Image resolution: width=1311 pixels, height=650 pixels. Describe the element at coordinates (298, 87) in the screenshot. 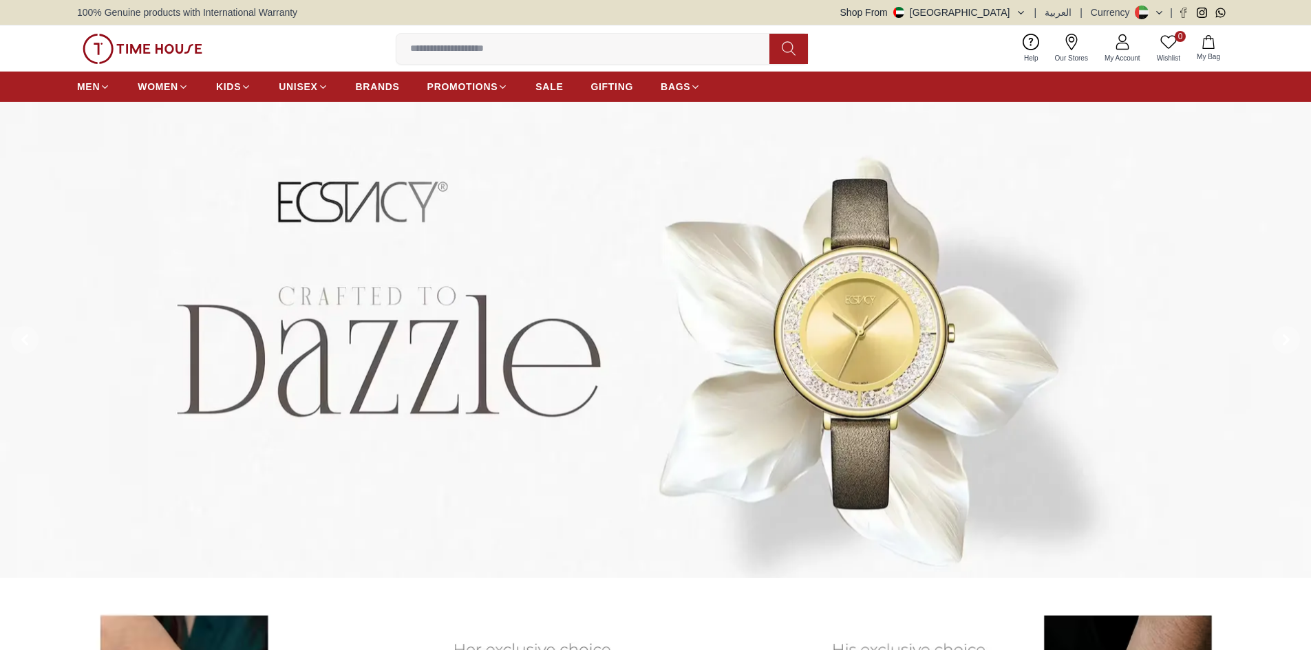

I see `span: UNISEX` at that location.